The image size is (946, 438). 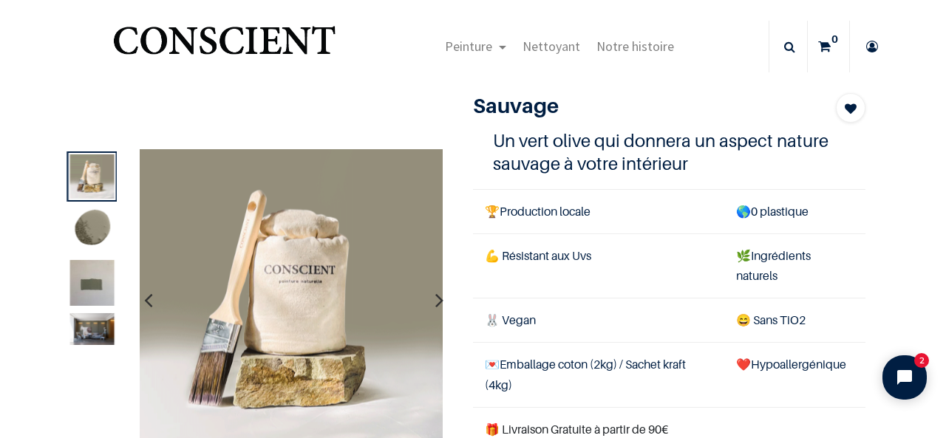 I want to click on h4: Un vert olive qui donnera un aspect nature sauvage à votre intérieur, so click(x=670, y=152).